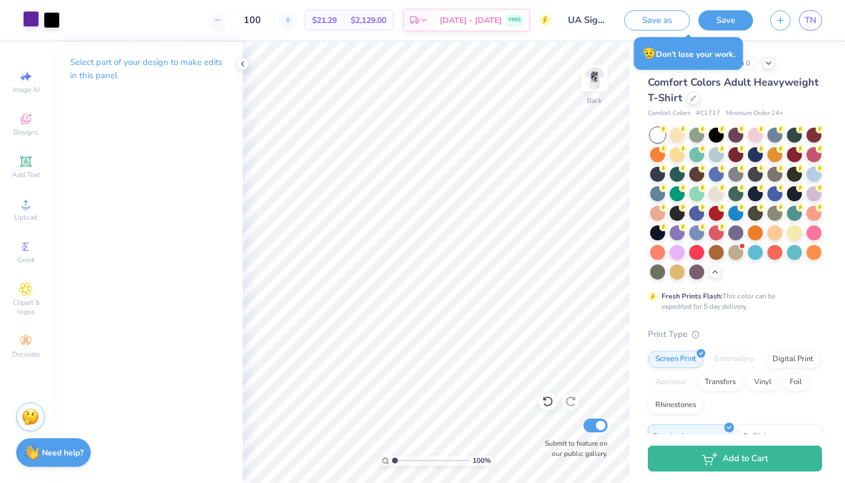  I want to click on div: Foil, so click(795, 382).